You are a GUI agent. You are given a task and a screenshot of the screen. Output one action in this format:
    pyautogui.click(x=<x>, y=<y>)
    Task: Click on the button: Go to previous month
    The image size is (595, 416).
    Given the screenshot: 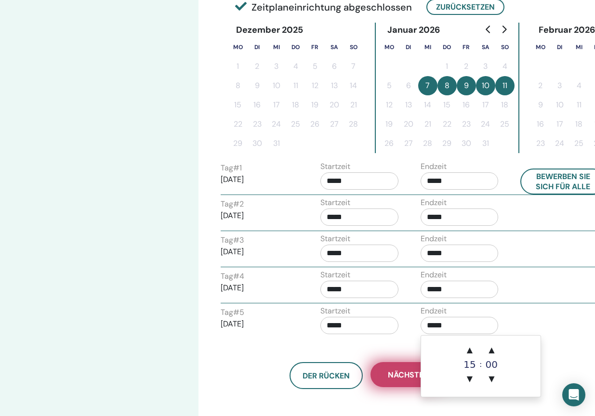 What is the action you would take?
    pyautogui.click(x=489, y=29)
    